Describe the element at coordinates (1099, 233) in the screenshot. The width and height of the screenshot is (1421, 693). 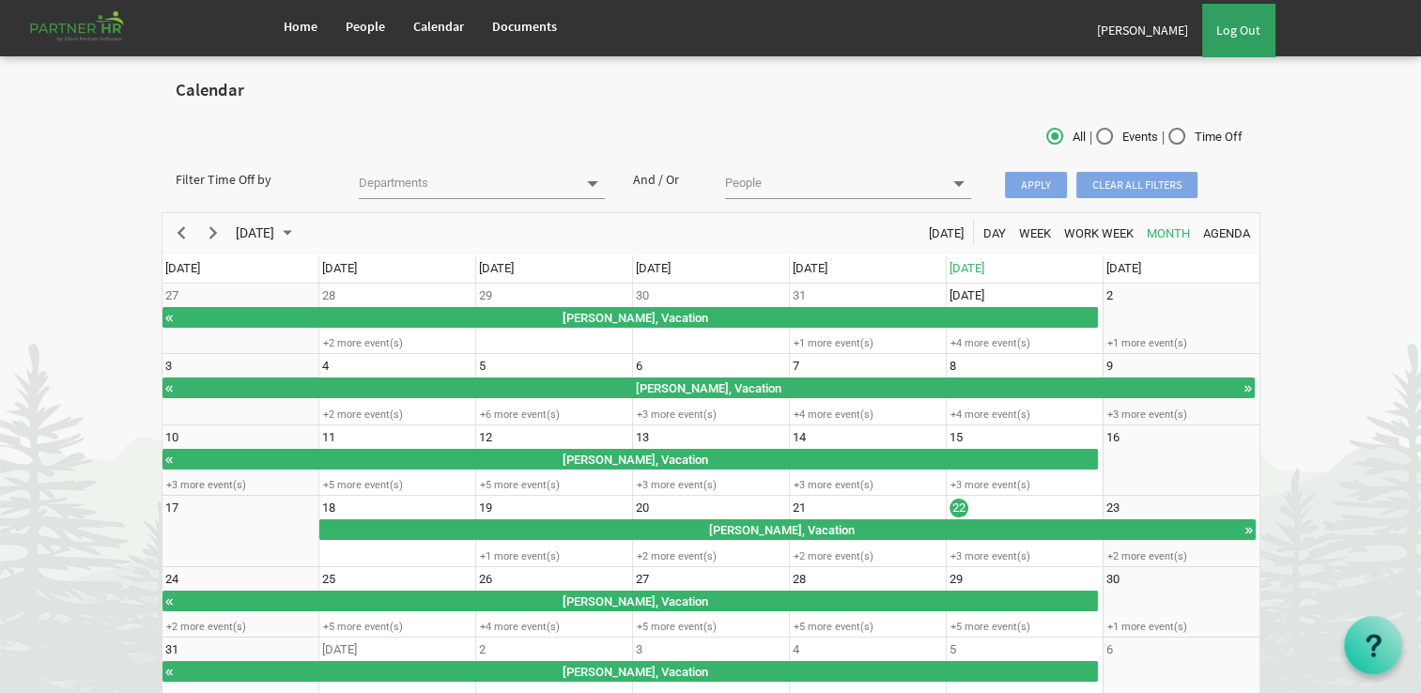
I see `span: Work Week` at that location.